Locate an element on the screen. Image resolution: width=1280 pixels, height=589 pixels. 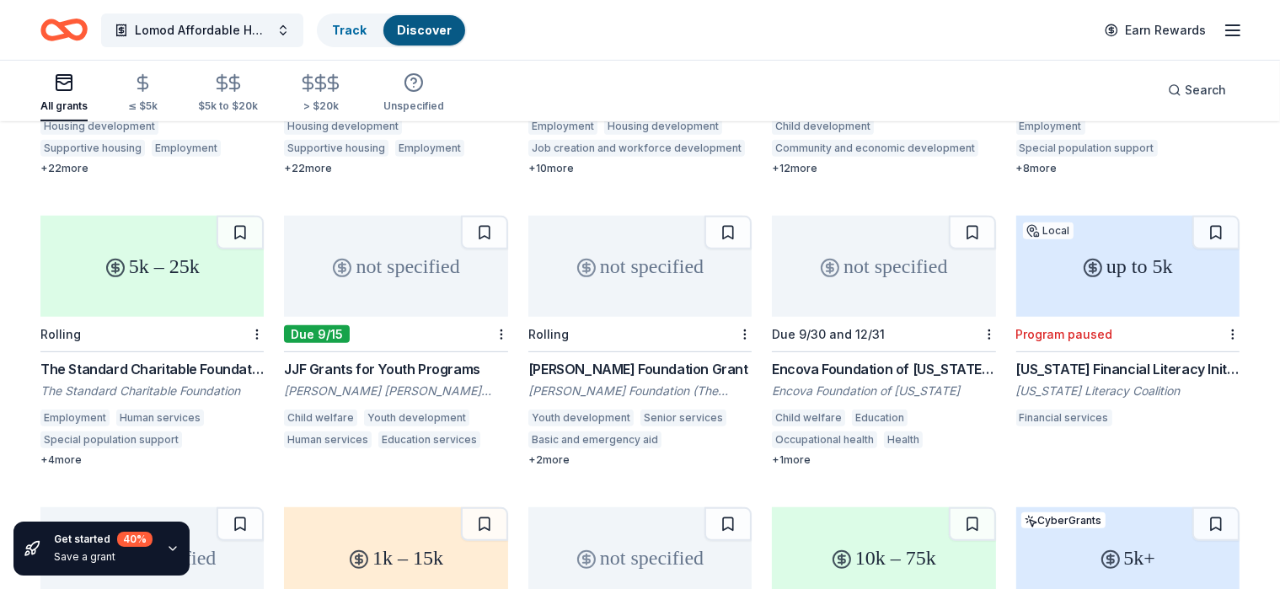
button: ≤ $5k is located at coordinates (142, 94).